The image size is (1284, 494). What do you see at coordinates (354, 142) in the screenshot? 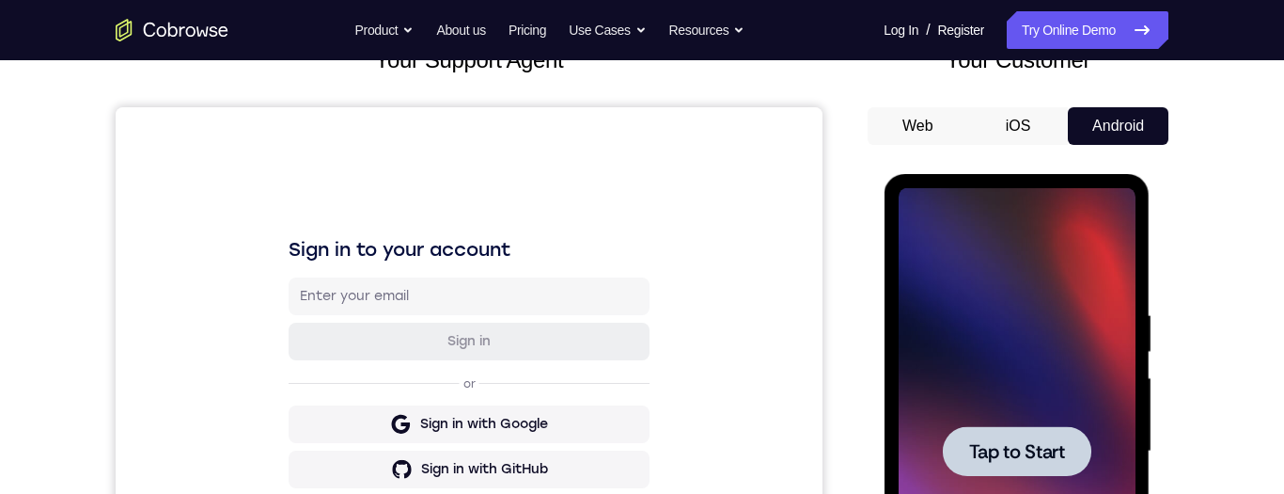
I see `h1: Sign in to your account` at bounding box center [354, 142].